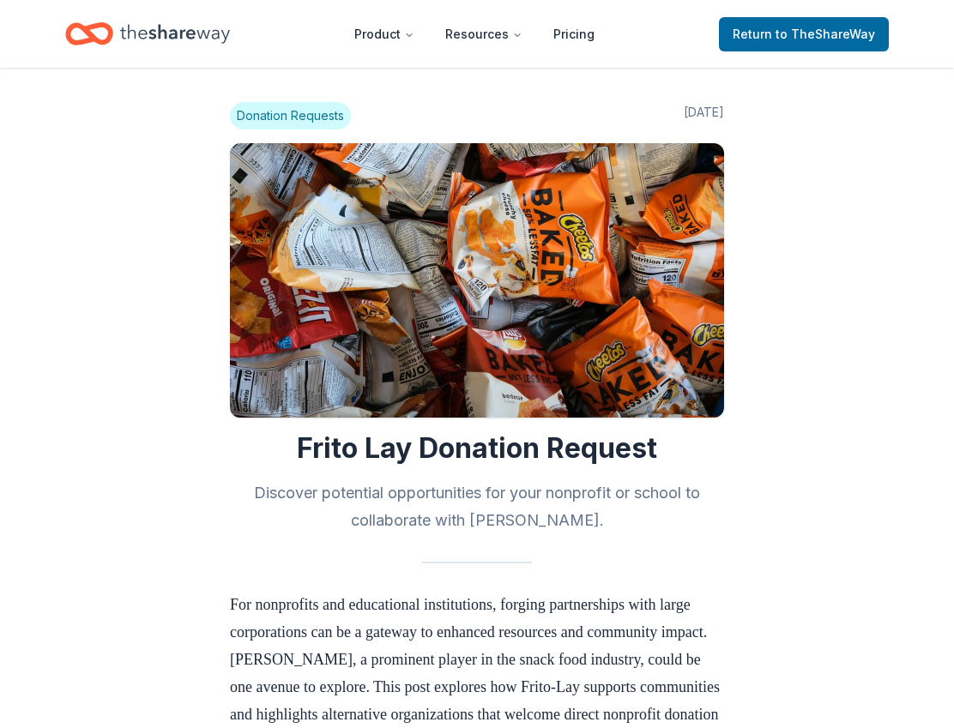  What do you see at coordinates (804, 34) in the screenshot?
I see `span: Return` at bounding box center [804, 34].